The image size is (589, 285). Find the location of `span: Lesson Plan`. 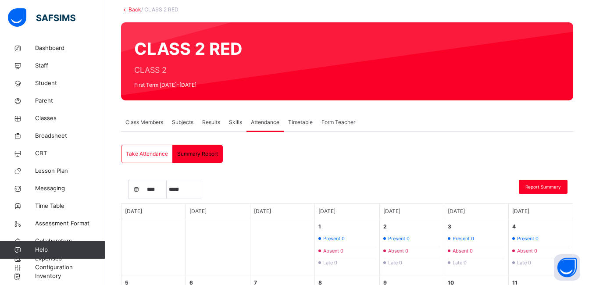

span: Lesson Plan is located at coordinates (70, 171).